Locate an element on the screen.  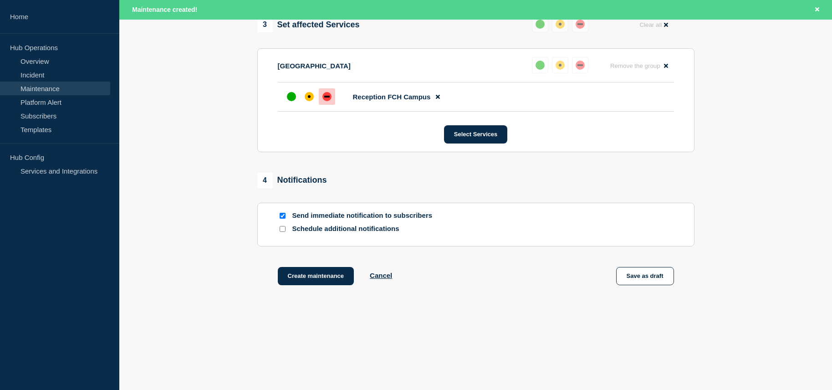
input: Send immediate notification to subscribers is located at coordinates (282, 215).